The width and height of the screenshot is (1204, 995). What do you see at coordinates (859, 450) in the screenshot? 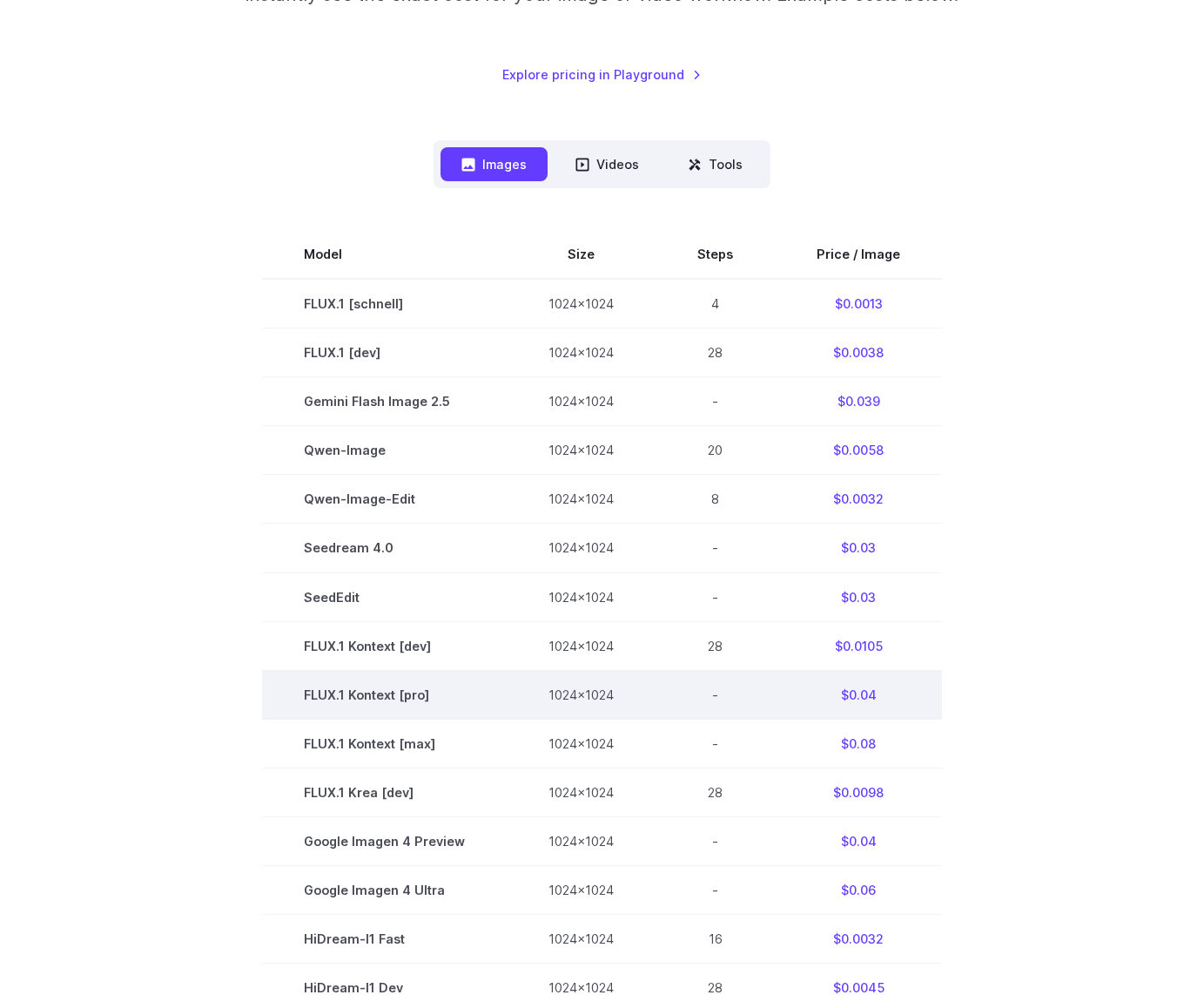
I see `td: $0.0058` at bounding box center [859, 450].